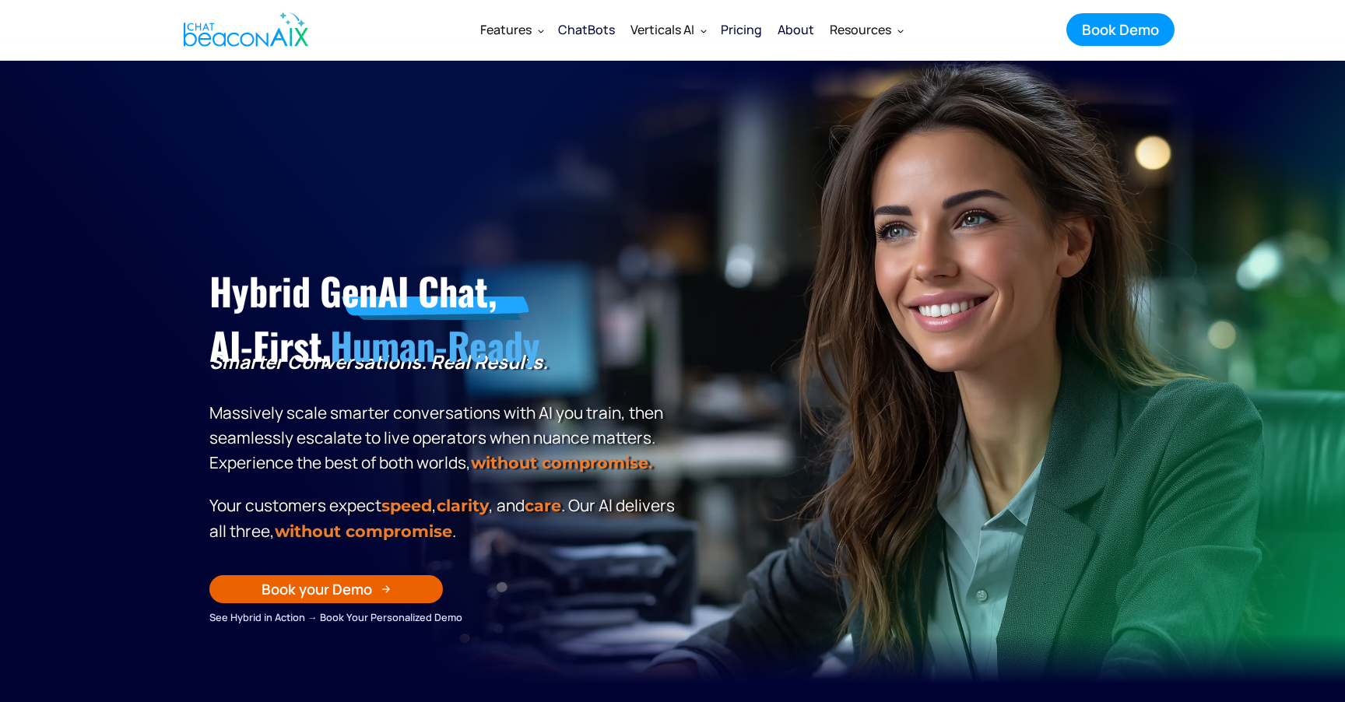 The height and width of the screenshot is (702, 1345). Describe the element at coordinates (444, 318) in the screenshot. I see `h1: Hybrid GenAI Chat, AI-First,` at that location.